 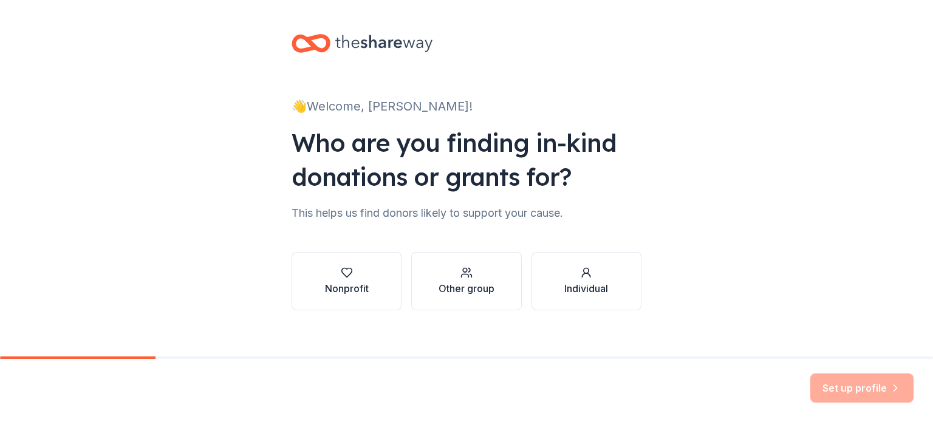 I want to click on div: Nonprofit, so click(x=347, y=289).